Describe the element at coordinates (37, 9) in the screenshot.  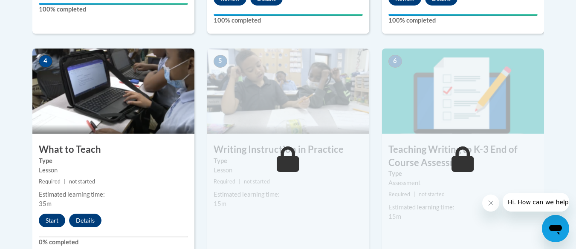
I see `span: Hi. How can we help?` at that location.